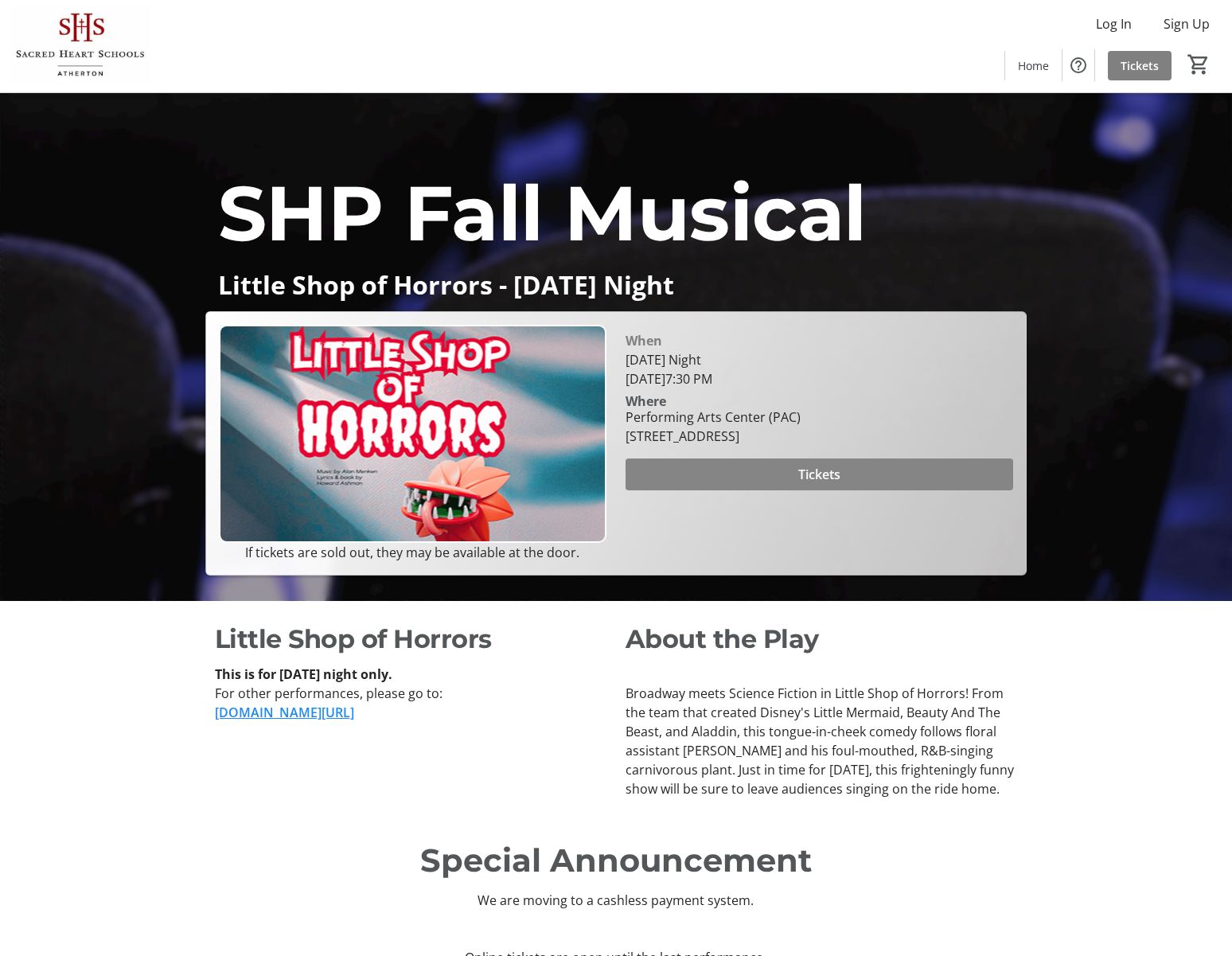  I want to click on span: Home, so click(1034, 65).